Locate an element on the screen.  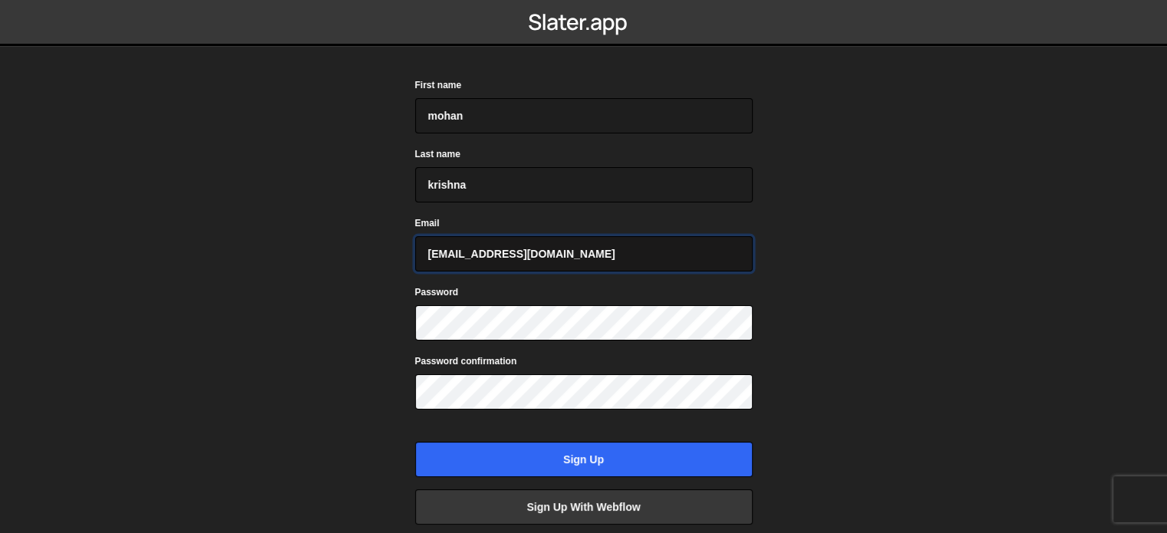
a: Sign up with Webflow is located at coordinates (584, 507).